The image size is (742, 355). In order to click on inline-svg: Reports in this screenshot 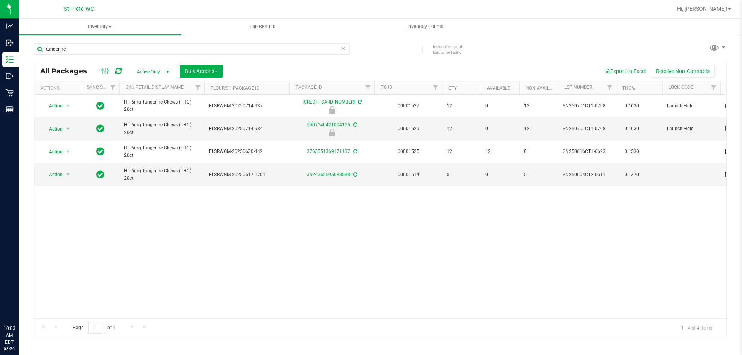, I will do `click(10, 109)`.